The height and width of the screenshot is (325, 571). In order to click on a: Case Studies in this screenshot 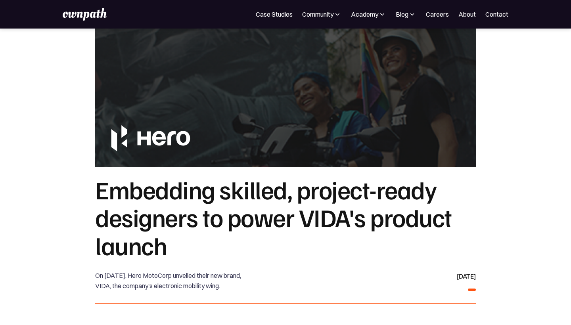, I will do `click(274, 14)`.